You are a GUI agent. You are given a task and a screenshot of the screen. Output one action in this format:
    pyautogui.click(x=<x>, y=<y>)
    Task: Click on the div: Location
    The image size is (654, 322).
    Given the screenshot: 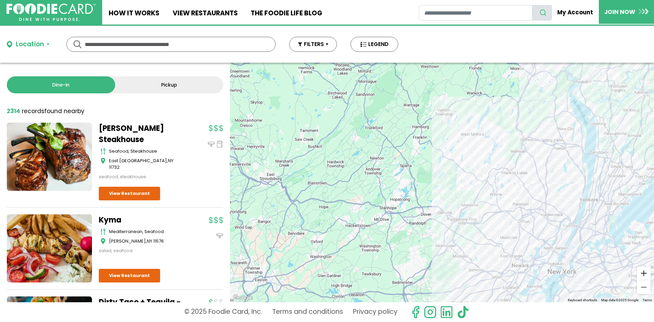 What is the action you would take?
    pyautogui.click(x=30, y=44)
    